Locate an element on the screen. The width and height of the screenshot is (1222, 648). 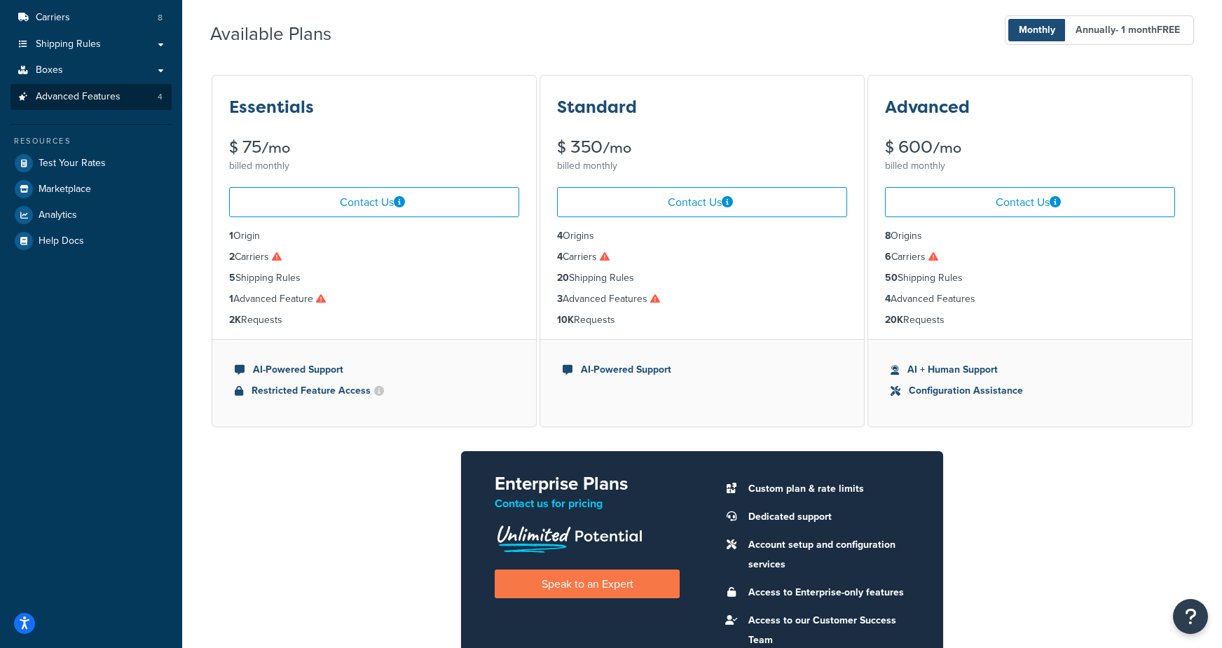
span: Boxes is located at coordinates (49, 70).